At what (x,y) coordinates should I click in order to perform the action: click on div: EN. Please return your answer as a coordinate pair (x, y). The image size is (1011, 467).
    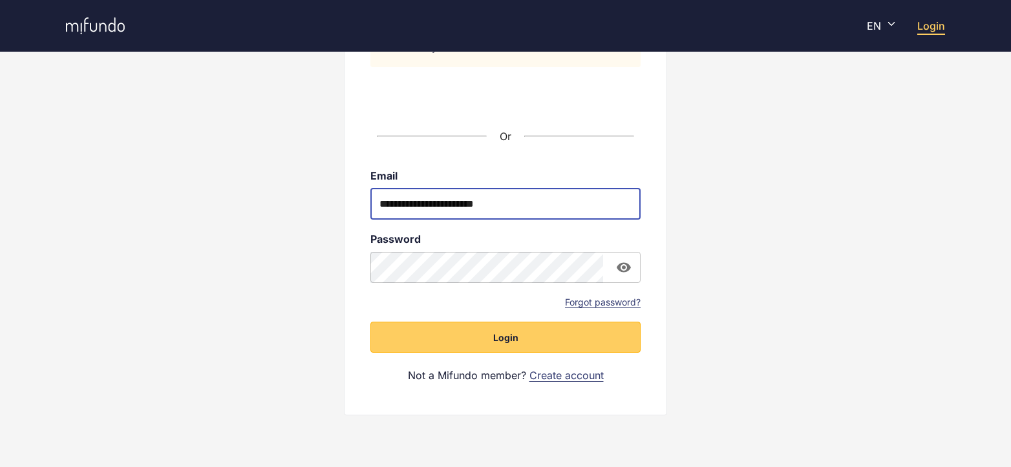
    Looking at the image, I should click on (882, 26).